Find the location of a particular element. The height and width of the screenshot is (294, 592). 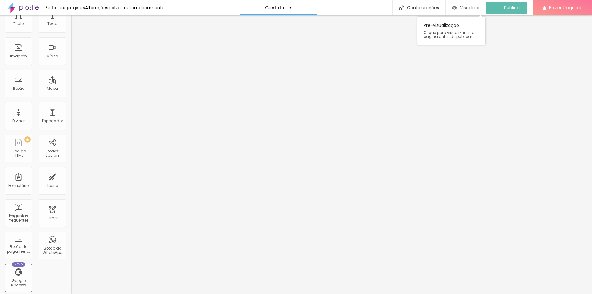

div: Código HTML is located at coordinates (18, 153).